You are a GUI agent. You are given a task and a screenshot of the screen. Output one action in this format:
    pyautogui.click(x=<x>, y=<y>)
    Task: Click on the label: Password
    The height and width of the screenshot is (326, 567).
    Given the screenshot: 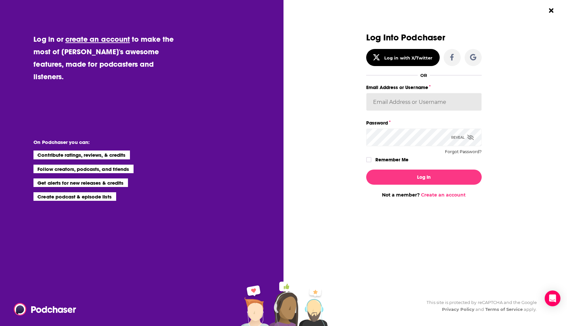 What is the action you would take?
    pyautogui.click(x=424, y=123)
    